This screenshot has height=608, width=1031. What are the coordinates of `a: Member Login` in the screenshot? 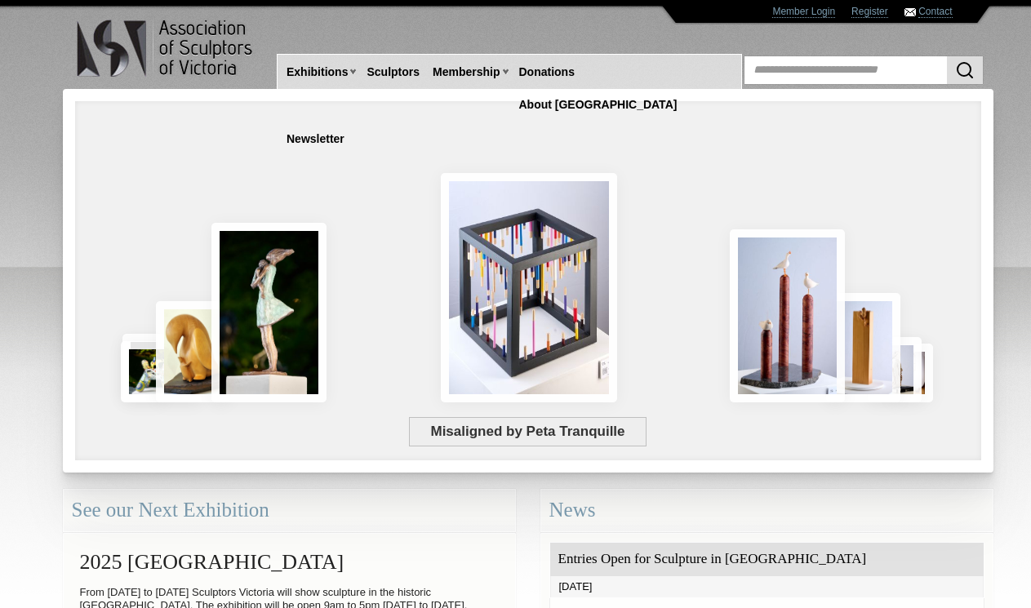 It's located at (803, 11).